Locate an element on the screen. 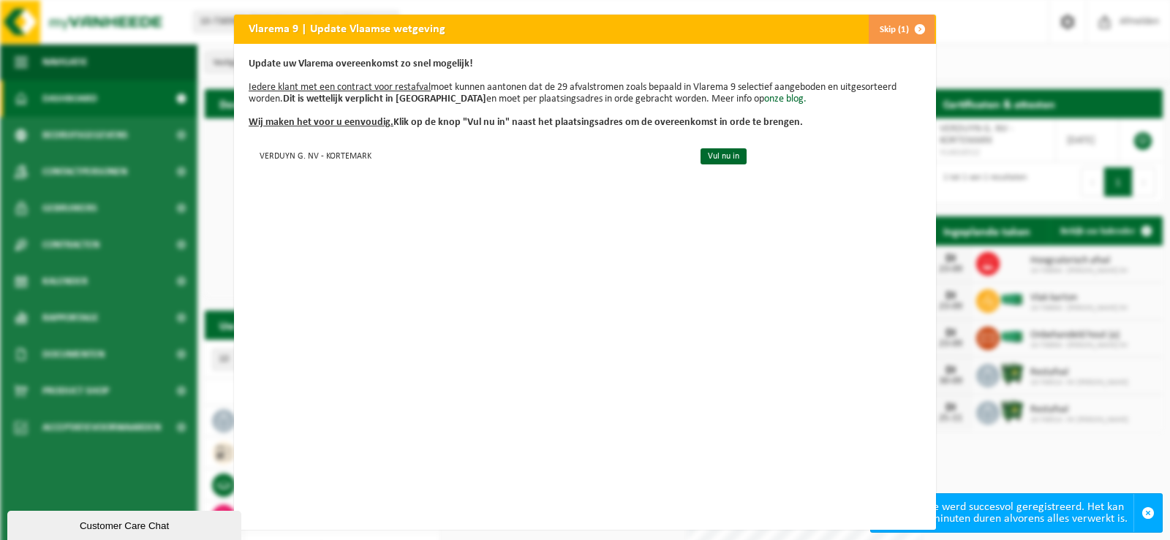 The image size is (1170, 540). p: moet kunnen aantonen dat de 29 afvalstromen zoals bepaald in Vlarema 9 selectief aangeboden en ui... is located at coordinates (585, 94).